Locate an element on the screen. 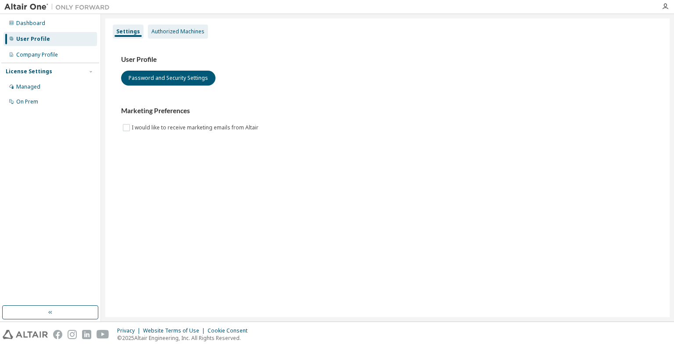  p: © 2025 Altair Engineering, Inc. All Rights Reserved. is located at coordinates (185, 338).